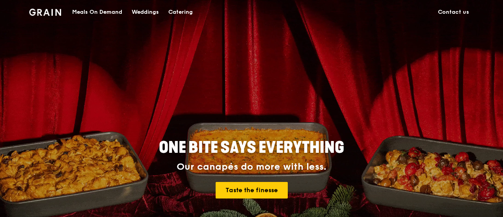 The height and width of the screenshot is (217, 503). Describe the element at coordinates (145, 12) in the screenshot. I see `div: Weddings` at that location.